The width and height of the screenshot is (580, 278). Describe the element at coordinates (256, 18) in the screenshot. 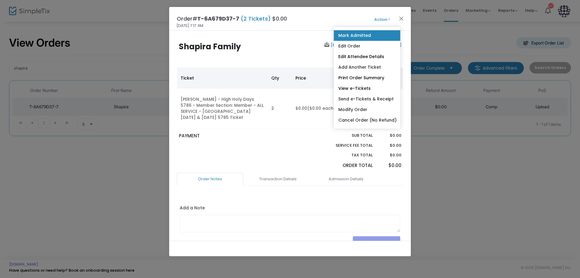

I see `span: (2 Tickets)` at that location.